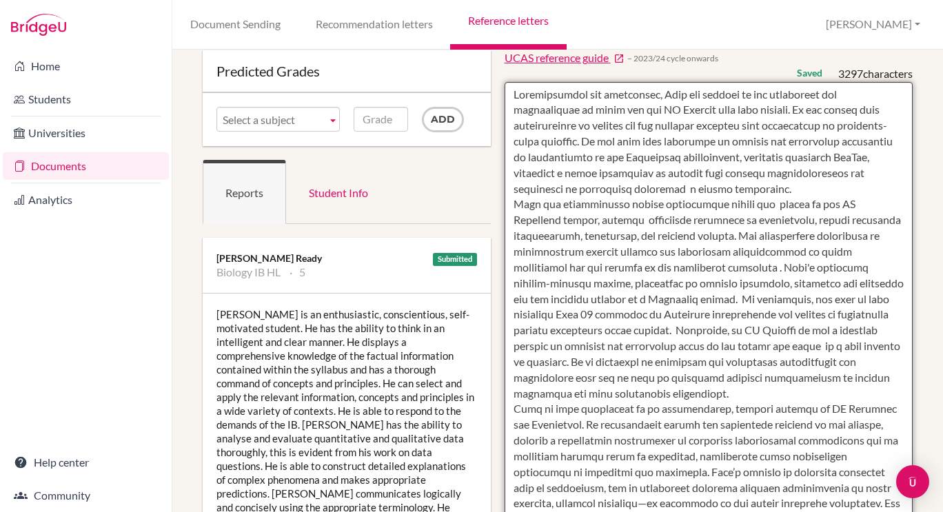 The height and width of the screenshot is (512, 943). Describe the element at coordinates (338, 192) in the screenshot. I see `a: Student Info` at that location.